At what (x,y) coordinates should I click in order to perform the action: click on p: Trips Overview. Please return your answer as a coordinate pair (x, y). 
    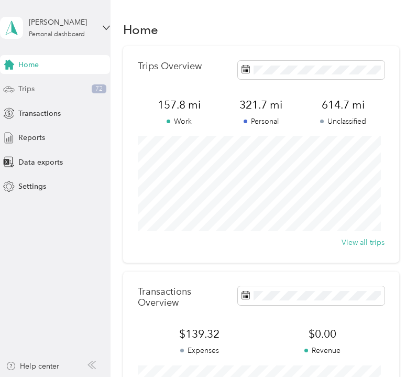
    Looking at the image, I should click on (170, 66).